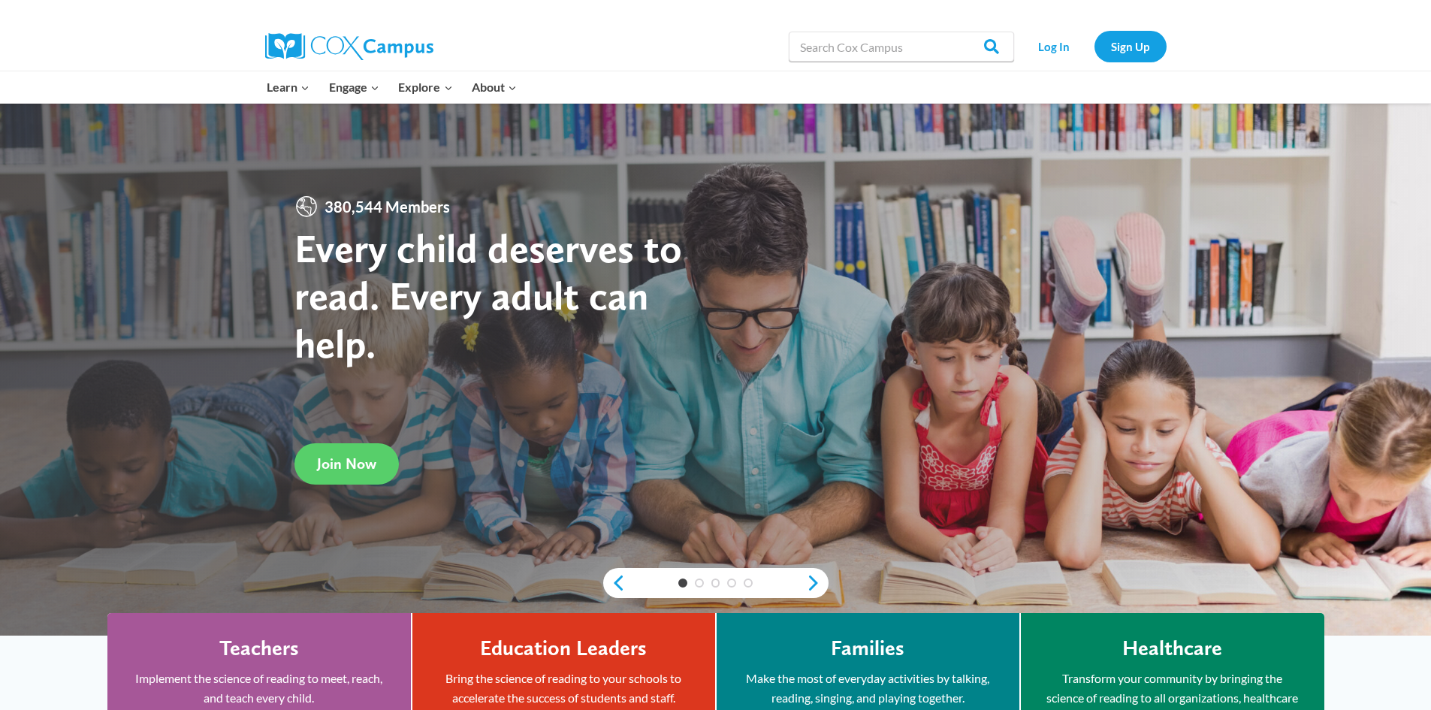 Image resolution: width=1431 pixels, height=710 pixels. What do you see at coordinates (902, 47) in the screenshot?
I see `input: Search Cox Campus` at bounding box center [902, 47].